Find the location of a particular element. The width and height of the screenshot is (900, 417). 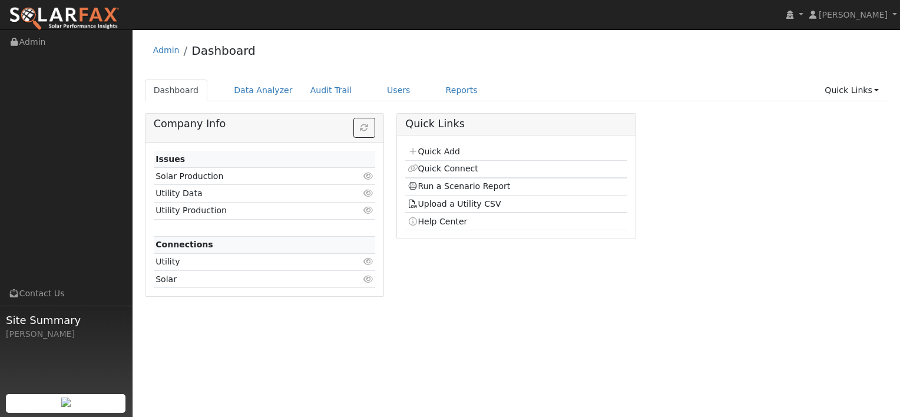

td: Utility Data is located at coordinates (247, 193).